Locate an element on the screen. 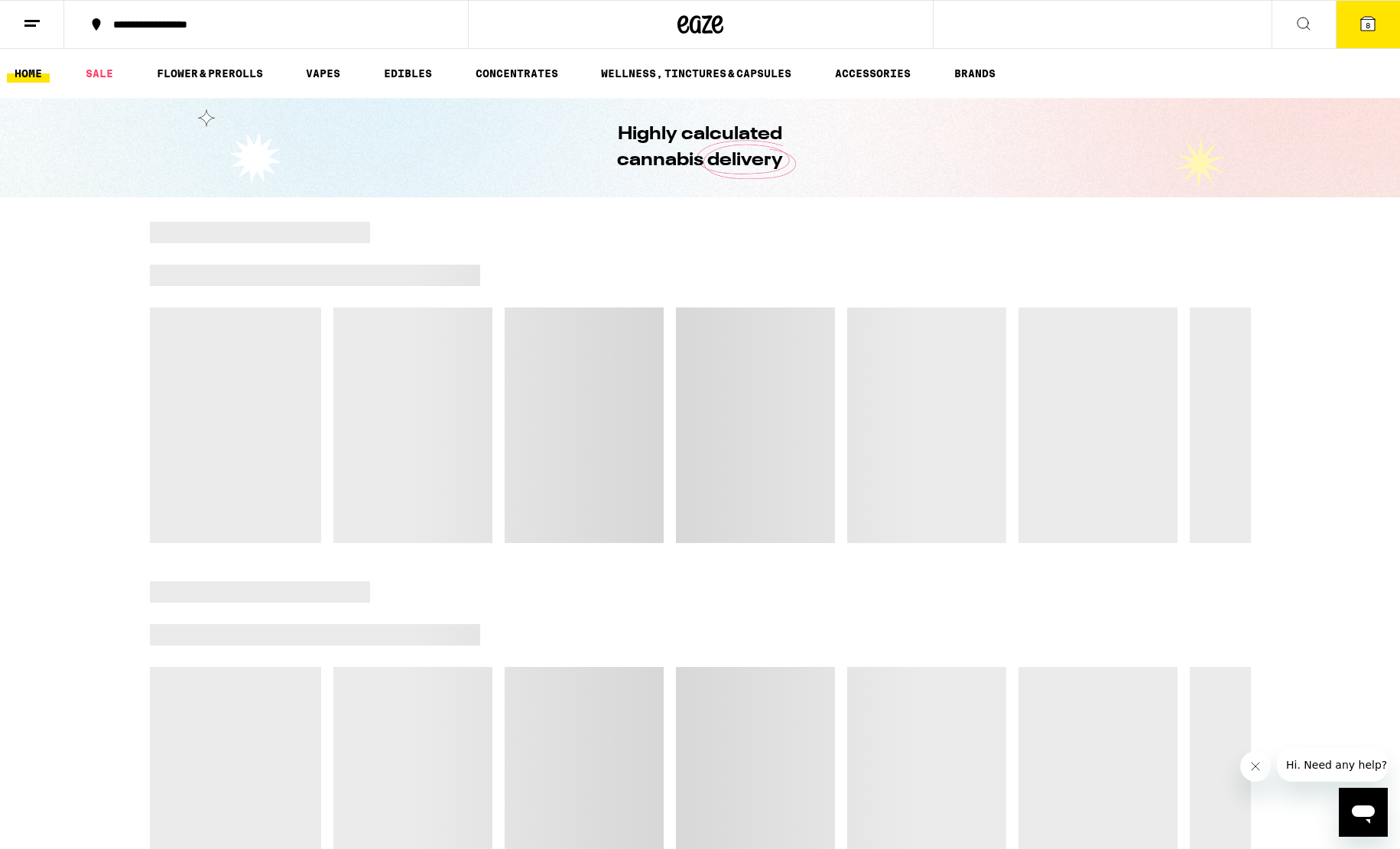  span: 8 is located at coordinates (1368, 25).